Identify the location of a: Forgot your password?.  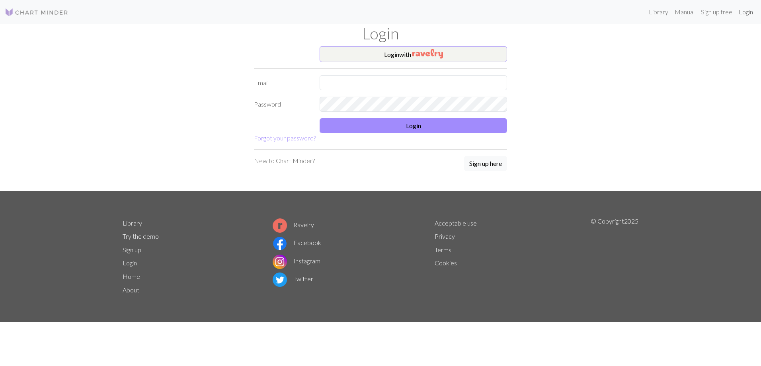
(285, 138).